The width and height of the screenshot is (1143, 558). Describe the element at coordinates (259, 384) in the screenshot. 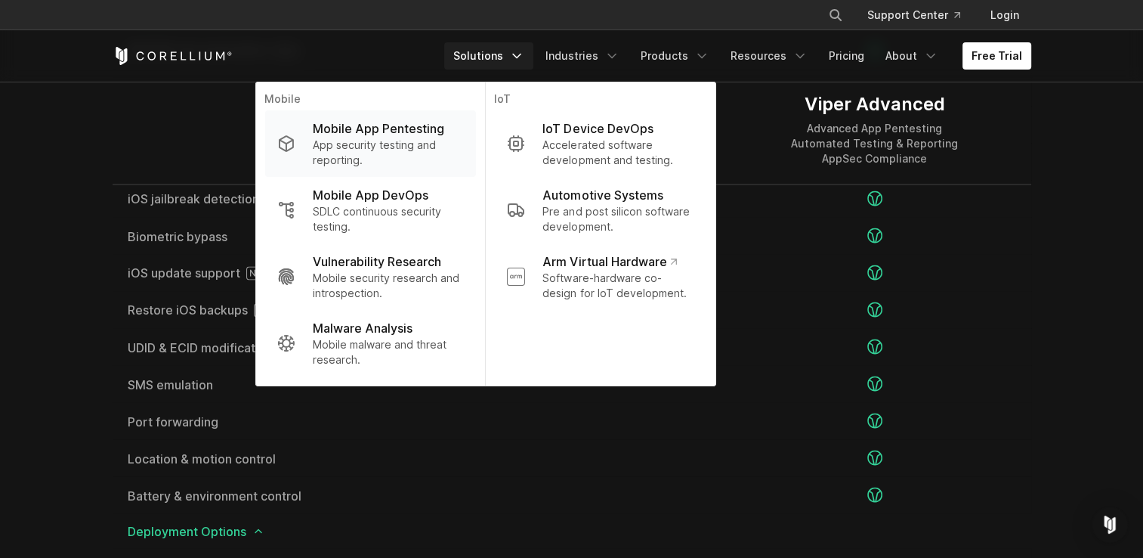

I see `span: SMS emulation` at that location.